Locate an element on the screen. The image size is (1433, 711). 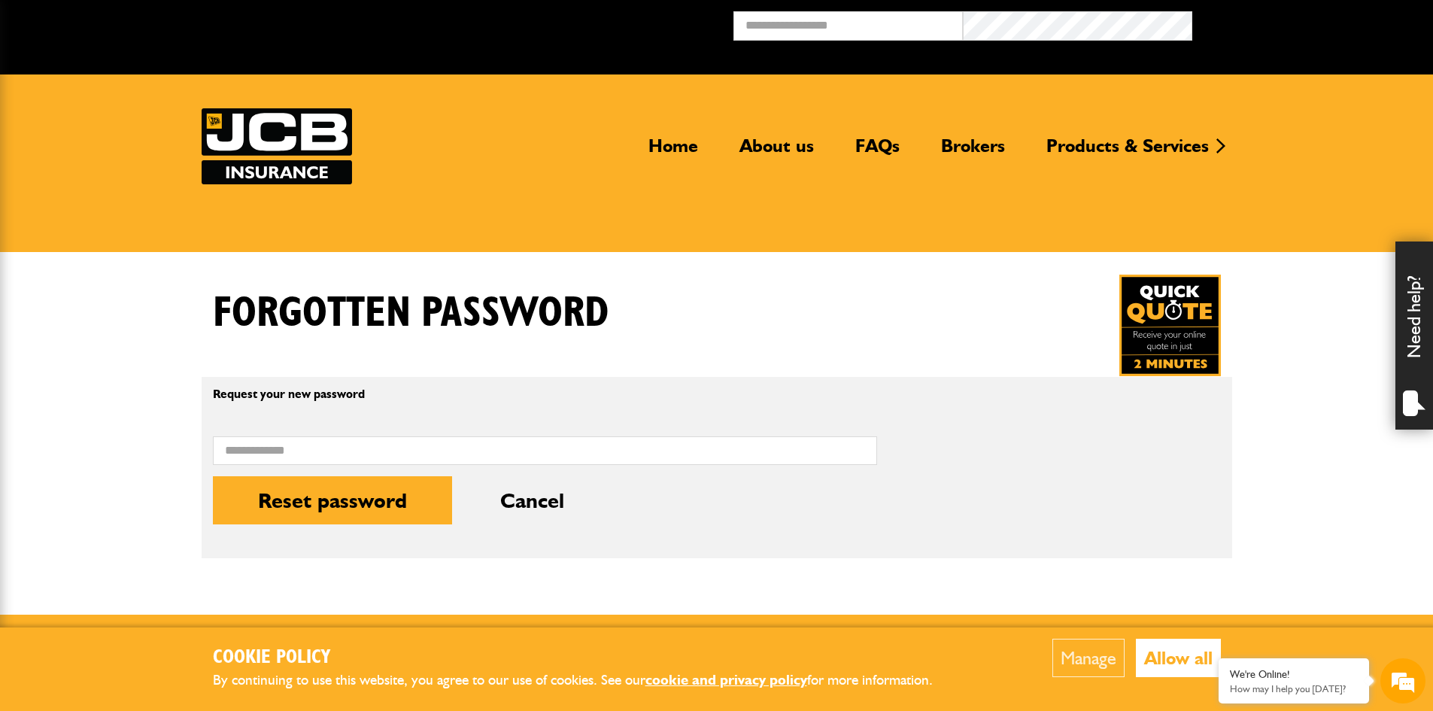
img: Quick Quote is located at coordinates (1170, 325).